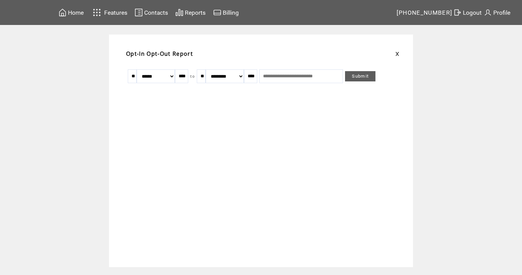 This screenshot has height=275, width=522. I want to click on span: to, so click(192, 76).